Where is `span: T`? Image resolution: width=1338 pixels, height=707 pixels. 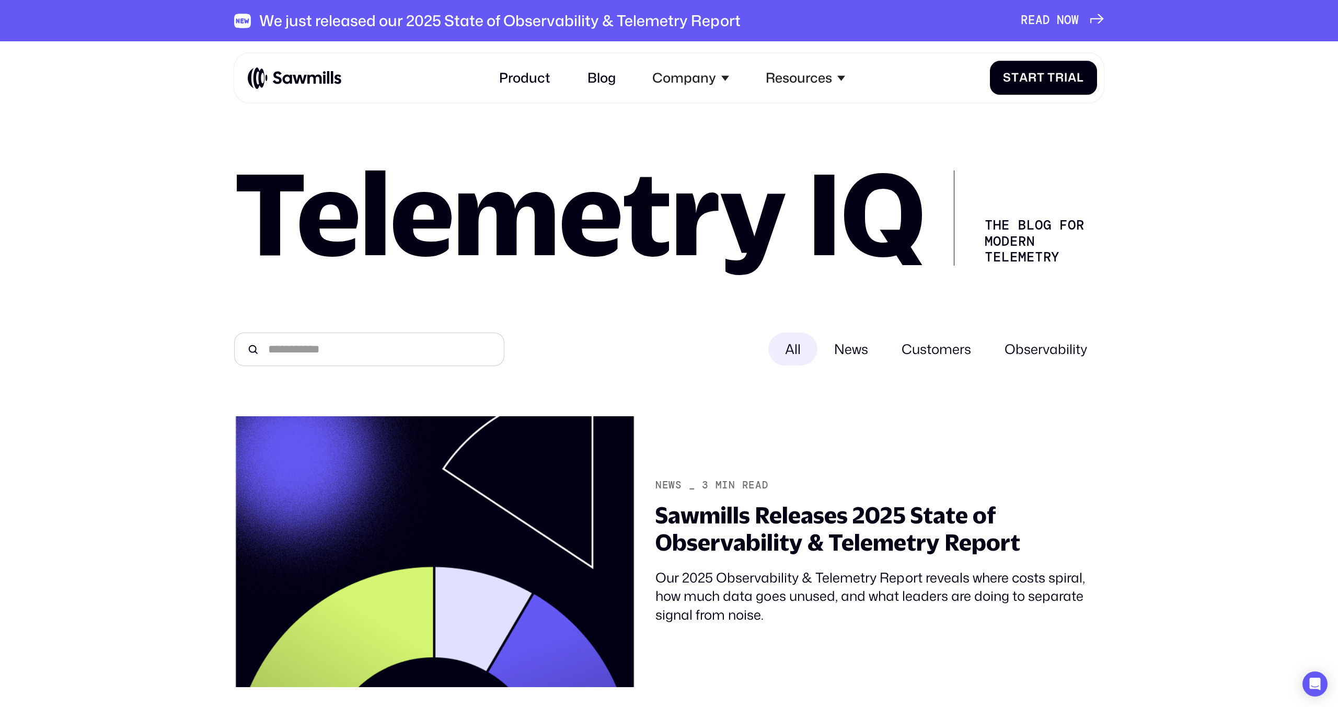 span: T is located at coordinates (1051, 78).